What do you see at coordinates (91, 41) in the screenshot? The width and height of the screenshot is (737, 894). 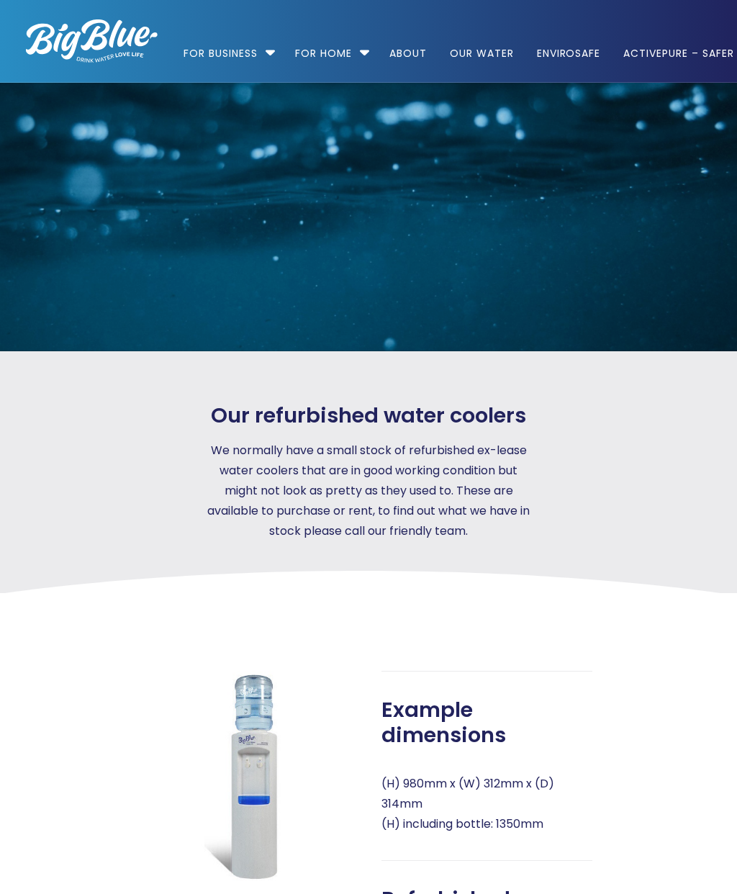 I see `img: logo` at bounding box center [91, 41].